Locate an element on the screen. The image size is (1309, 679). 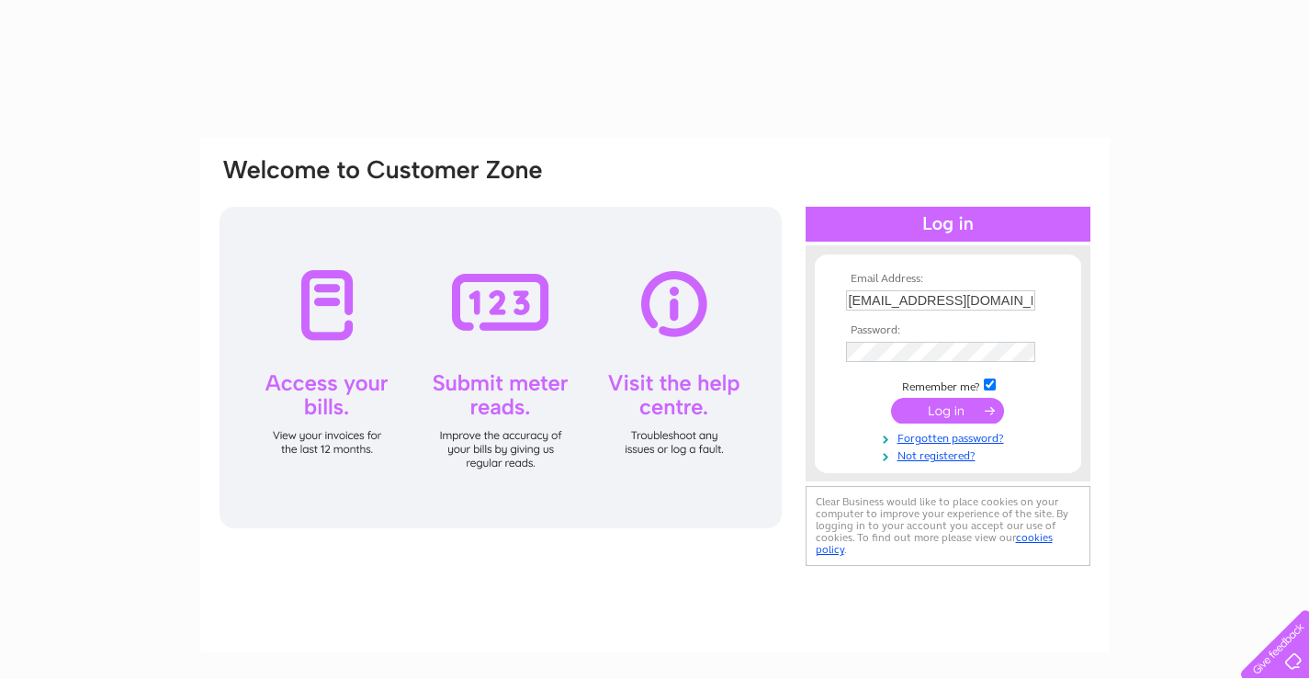
div: Clear Business would like to place cookies on your computer to improve your experience of the sit... is located at coordinates (948, 525).